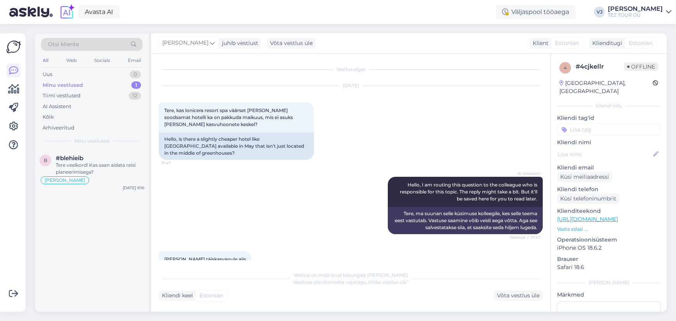  What do you see at coordinates (100, 169) in the screenshot?
I see `div: Tere veelkord! Kas saan aidata reisi planeerimisega?` at bounding box center [100, 169].